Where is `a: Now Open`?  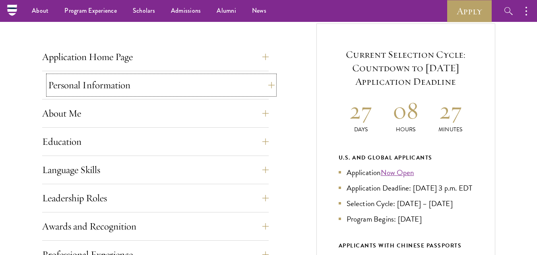 a: Now Open is located at coordinates (397, 172).